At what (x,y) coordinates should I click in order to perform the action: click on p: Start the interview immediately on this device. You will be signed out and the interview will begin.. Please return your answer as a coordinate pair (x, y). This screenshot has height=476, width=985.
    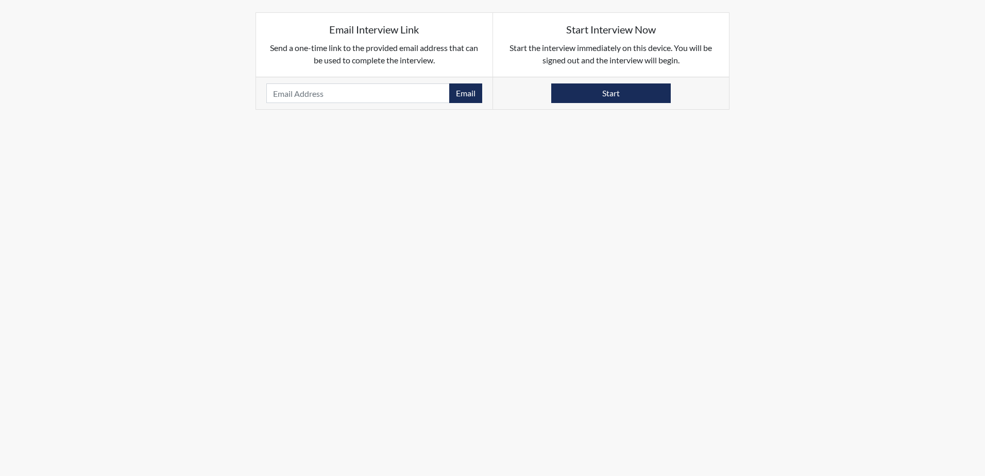
    Looking at the image, I should click on (611, 54).